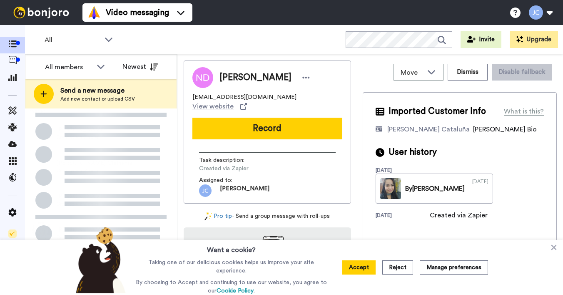  Describe the element at coordinates (454, 267) in the screenshot. I see `button: Manage preferences` at that location.